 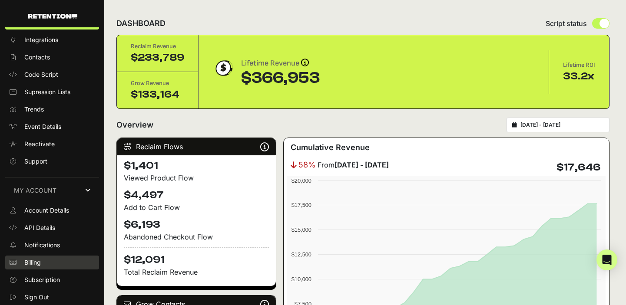 I want to click on span: API Details, so click(x=40, y=228).